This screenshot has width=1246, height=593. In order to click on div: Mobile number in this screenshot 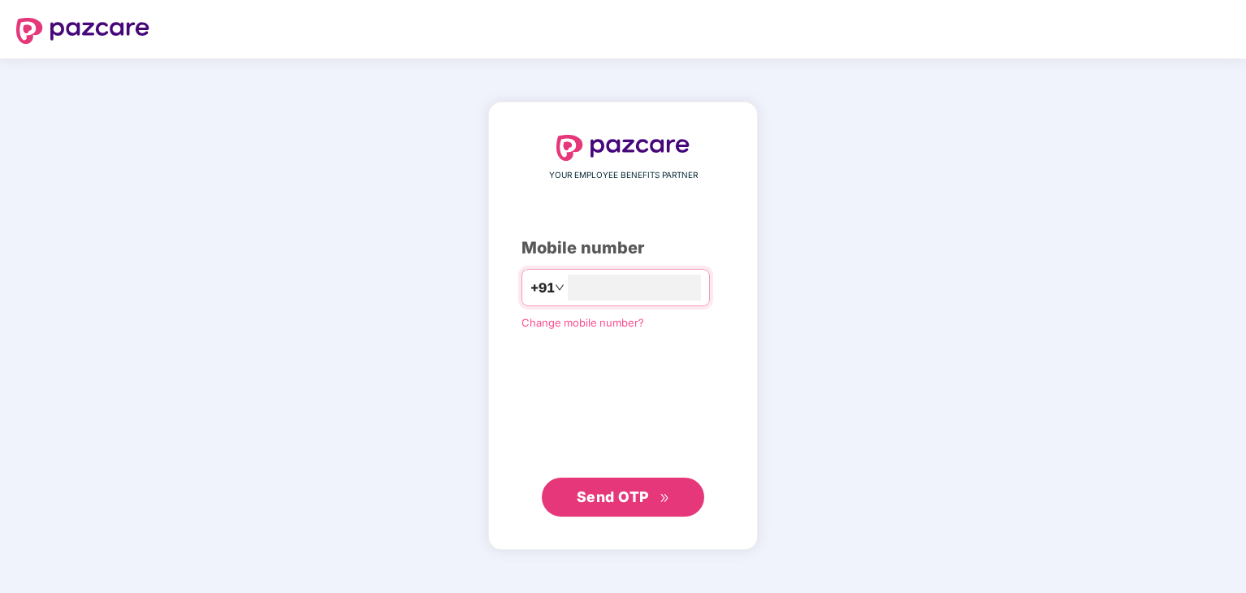, I will do `click(623, 248)`.